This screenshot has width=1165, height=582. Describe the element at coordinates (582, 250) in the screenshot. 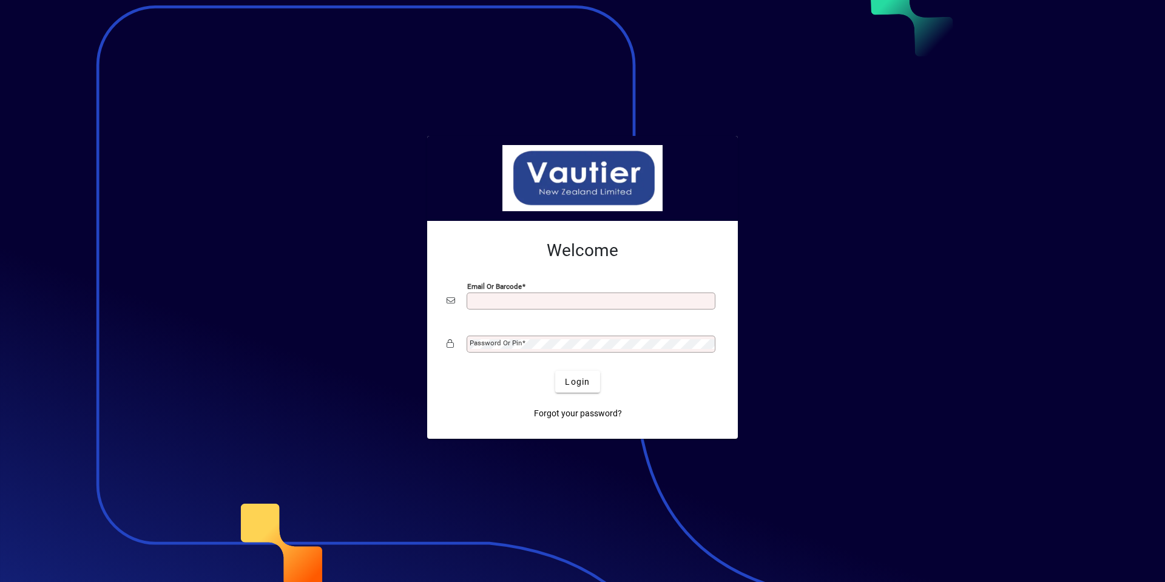

I see `h2: Welcome` at that location.